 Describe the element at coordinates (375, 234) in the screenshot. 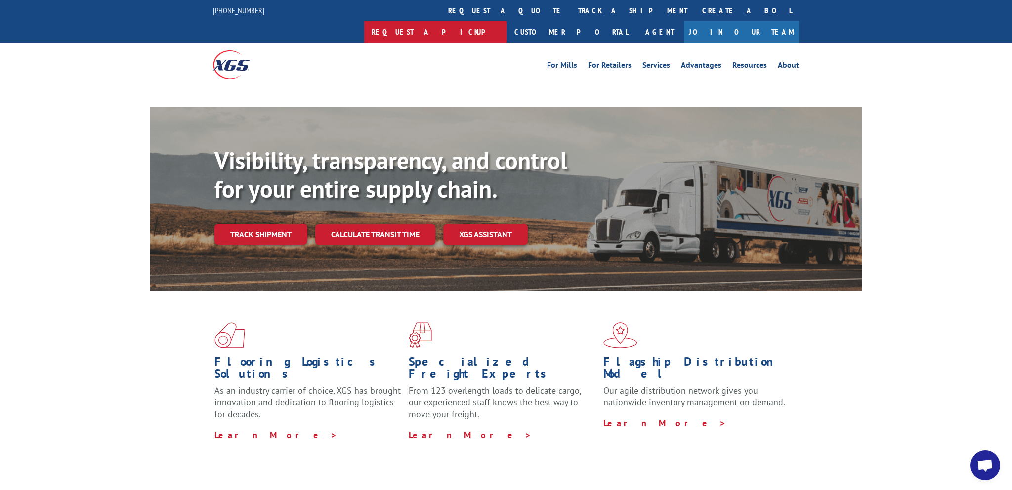

I see `a: Calculate transit time` at that location.